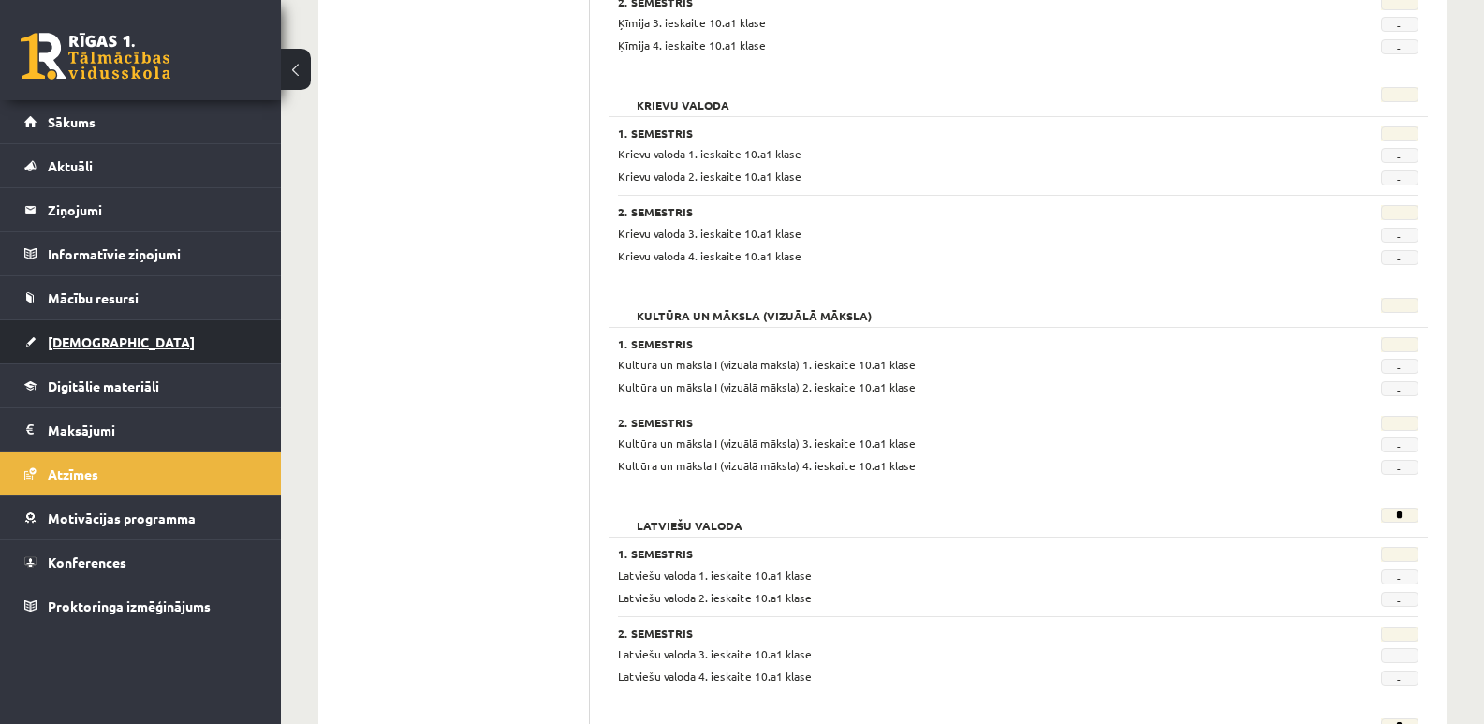 This screenshot has width=1484, height=724. Describe the element at coordinates (767, 443) in the screenshot. I see `span: Kultūra un māksla I (vizuālā māksla) 3. ieskaite 10.a1 klase` at that location.